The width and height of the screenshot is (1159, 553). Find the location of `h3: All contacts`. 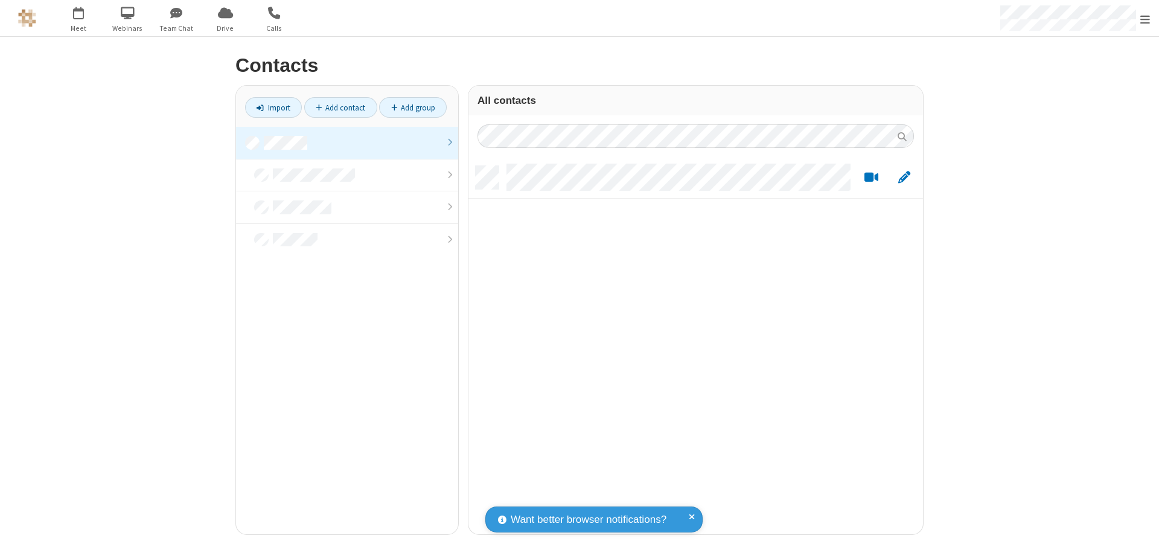

h3: All contacts is located at coordinates (695, 100).